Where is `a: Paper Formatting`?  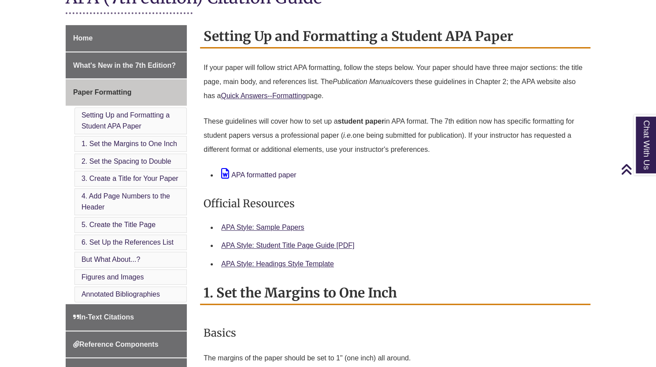 a: Paper Formatting is located at coordinates (126, 92).